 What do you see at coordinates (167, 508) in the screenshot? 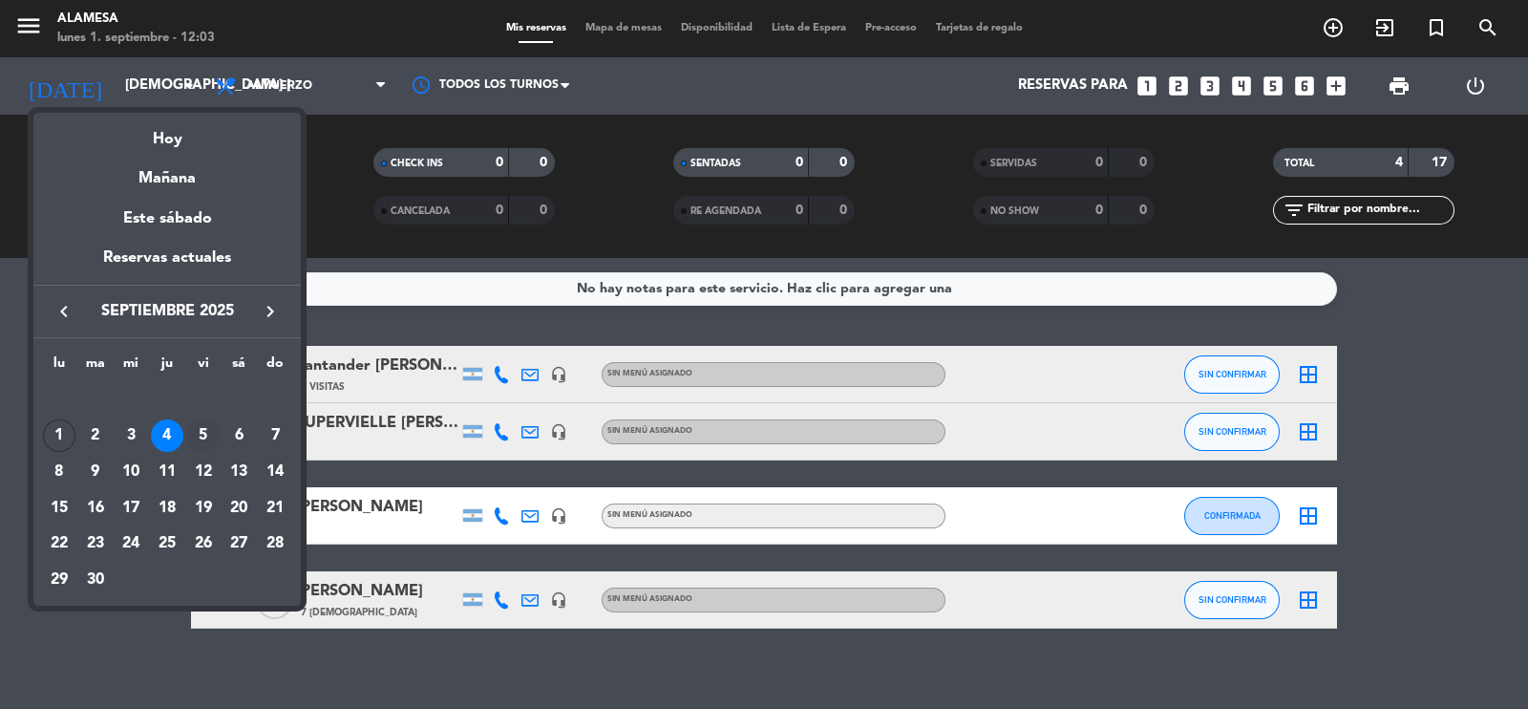
I see `div: 18` at bounding box center [167, 508].